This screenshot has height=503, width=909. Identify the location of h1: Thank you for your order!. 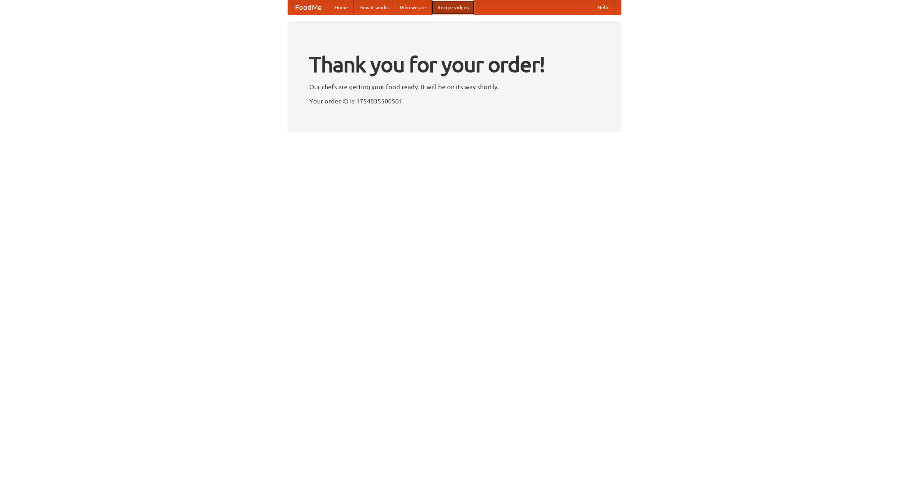
(455, 64).